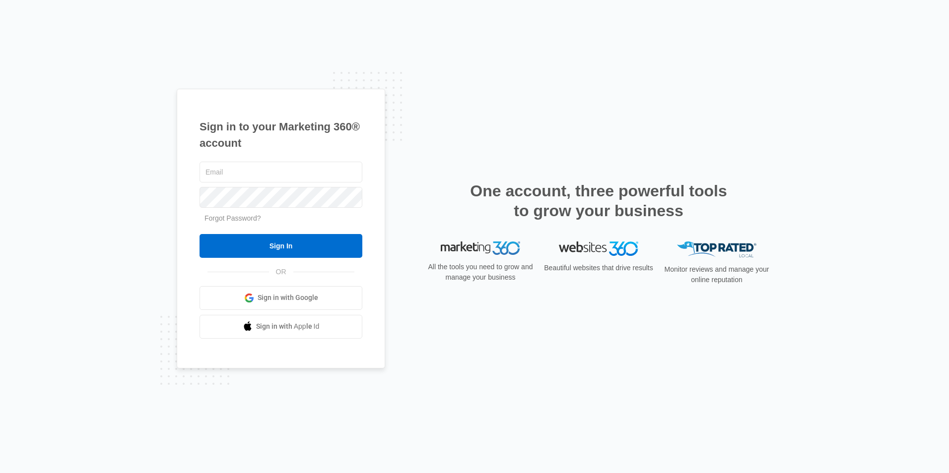  What do you see at coordinates (598, 249) in the screenshot?
I see `img: Websites 360` at bounding box center [598, 249].